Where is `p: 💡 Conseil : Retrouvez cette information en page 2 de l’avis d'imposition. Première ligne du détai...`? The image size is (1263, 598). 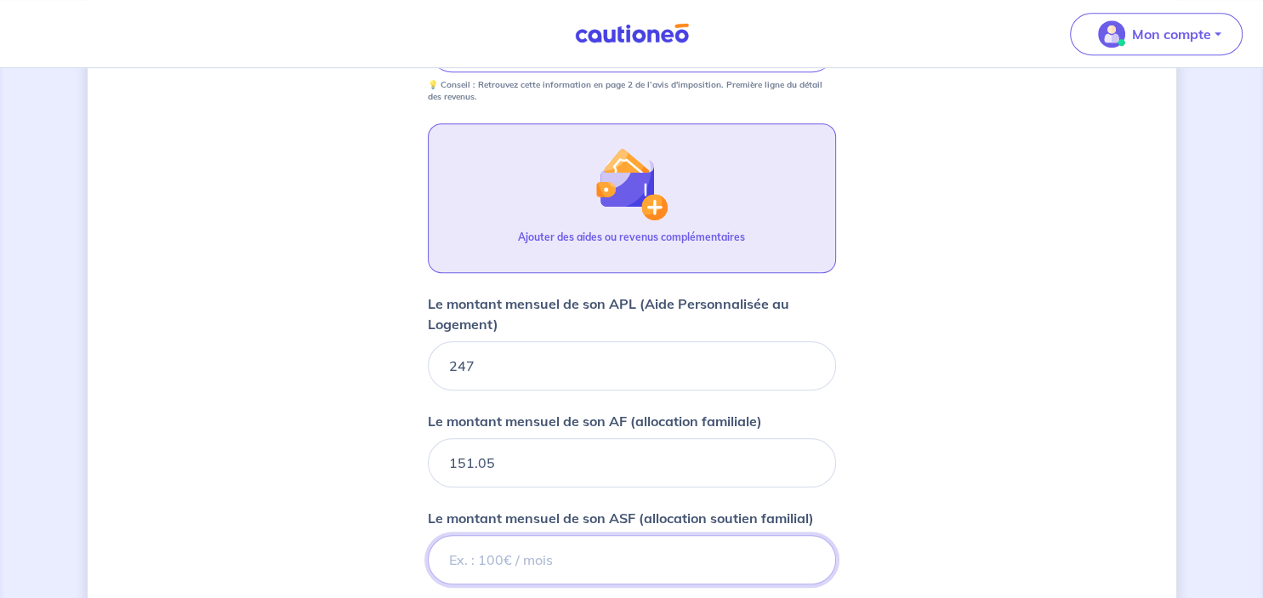
p: 💡 Conseil : Retrouvez cette information en page 2 de l’avis d'imposition. Première ligne du détai... is located at coordinates (632, 91).